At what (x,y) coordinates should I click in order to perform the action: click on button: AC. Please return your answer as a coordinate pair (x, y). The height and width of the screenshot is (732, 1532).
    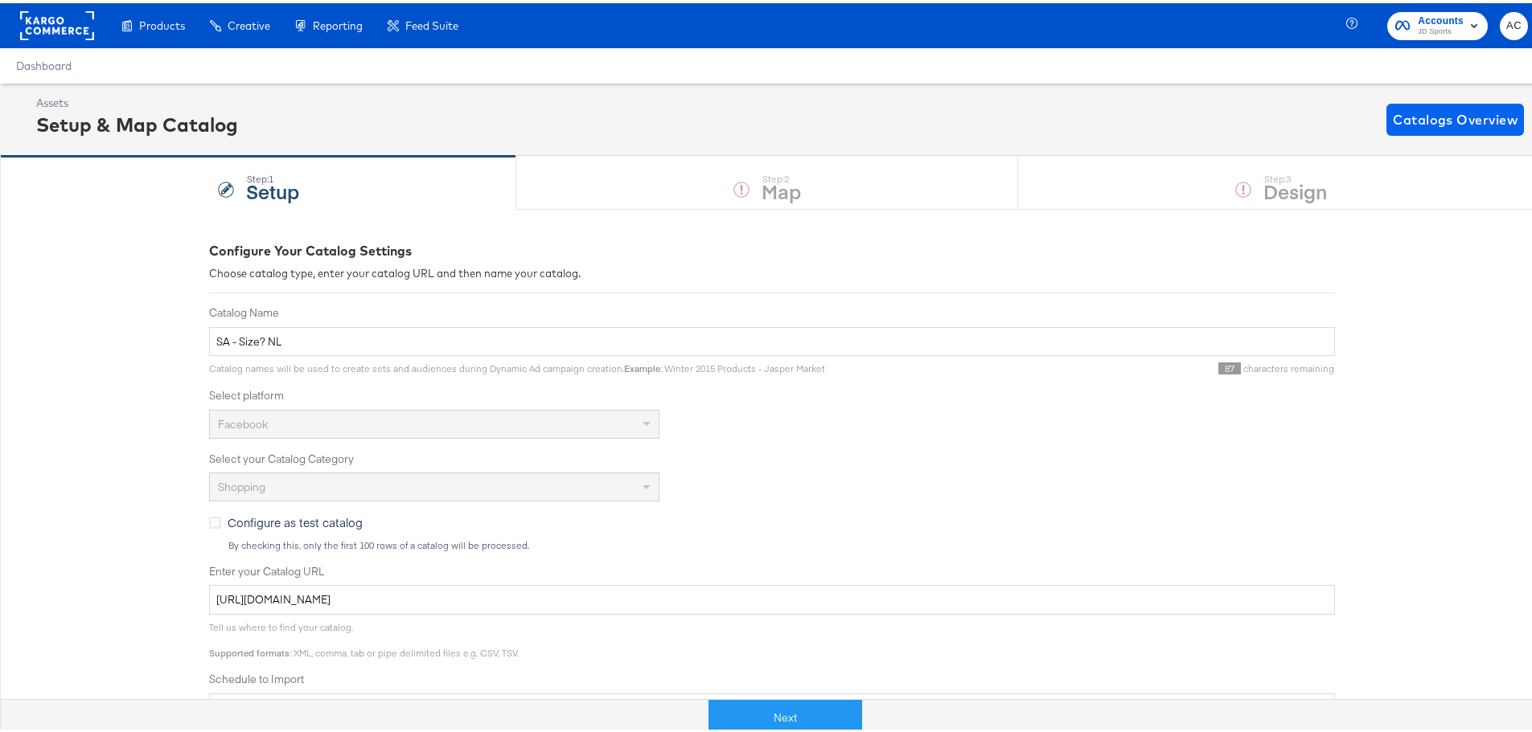
    Looking at the image, I should click on (1513, 23).